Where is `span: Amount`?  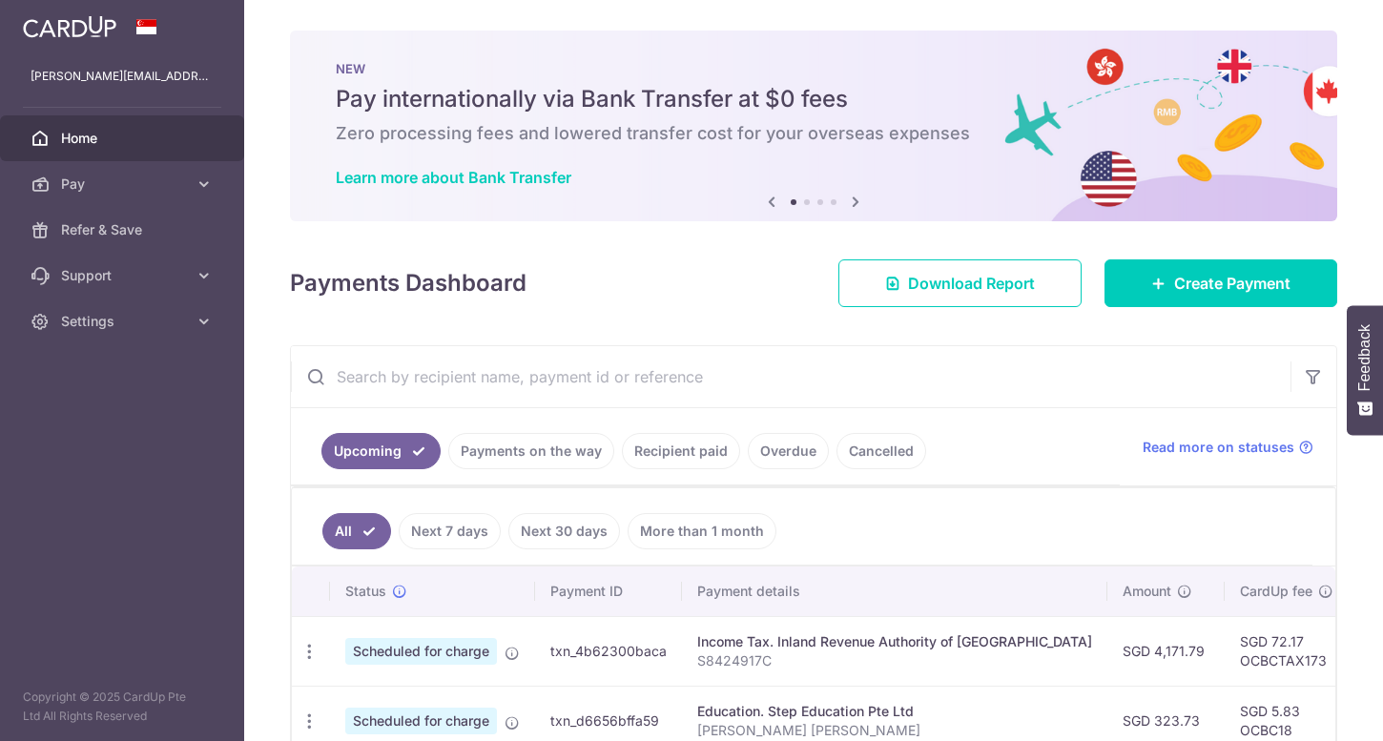
span: Amount is located at coordinates (1146, 591).